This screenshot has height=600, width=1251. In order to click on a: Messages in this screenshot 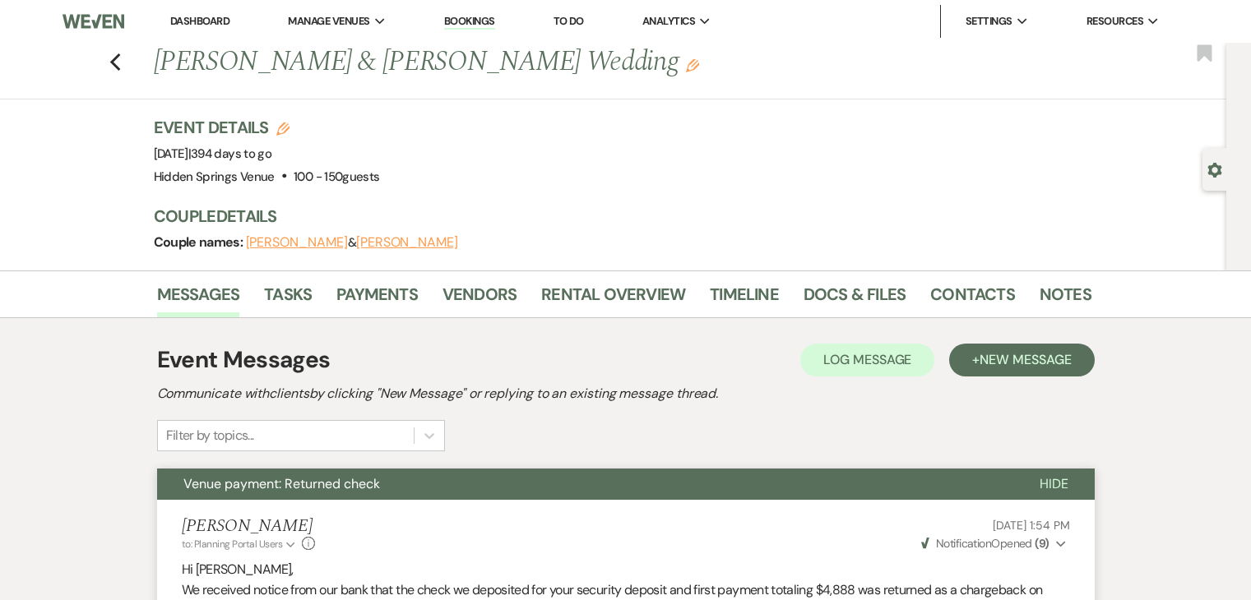, I will do `click(198, 299)`.